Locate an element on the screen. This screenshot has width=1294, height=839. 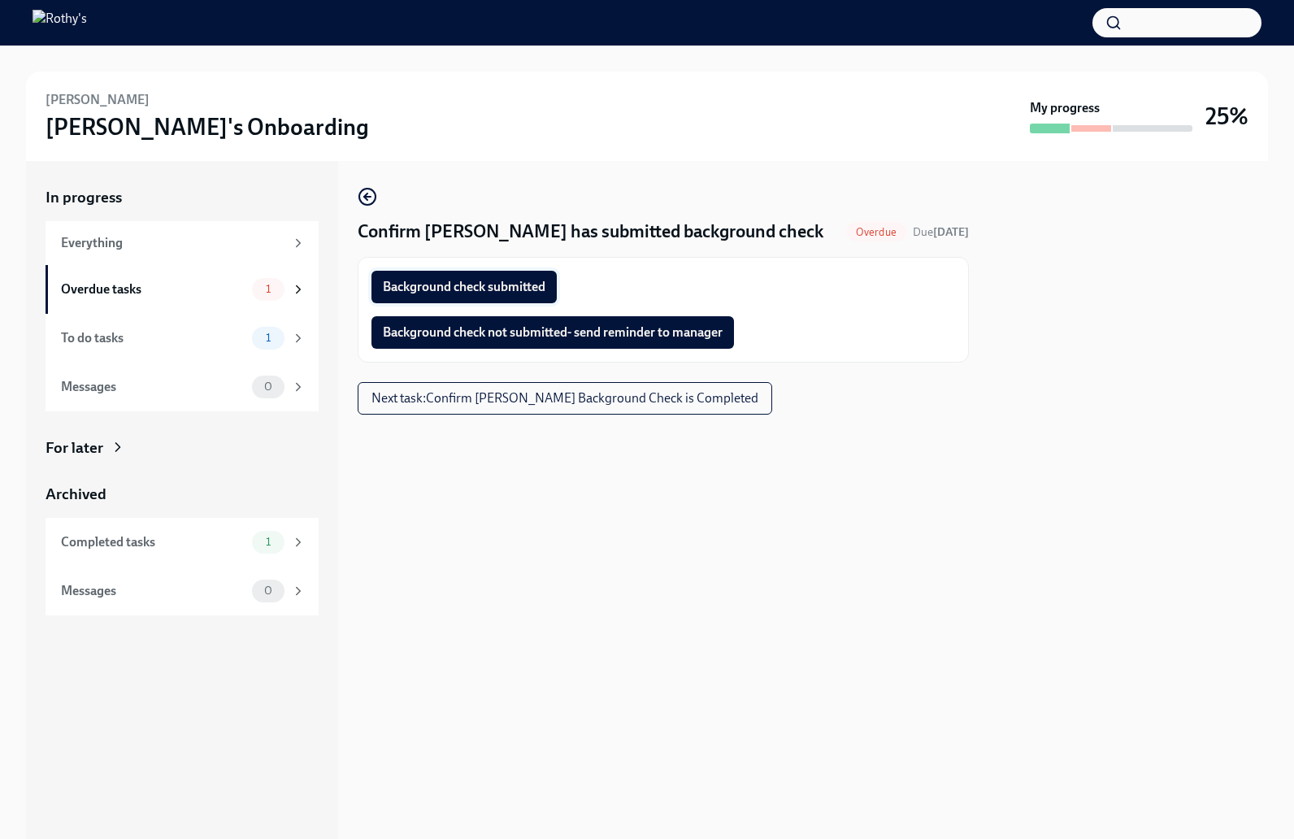
button: Background check submitted is located at coordinates (464, 287).